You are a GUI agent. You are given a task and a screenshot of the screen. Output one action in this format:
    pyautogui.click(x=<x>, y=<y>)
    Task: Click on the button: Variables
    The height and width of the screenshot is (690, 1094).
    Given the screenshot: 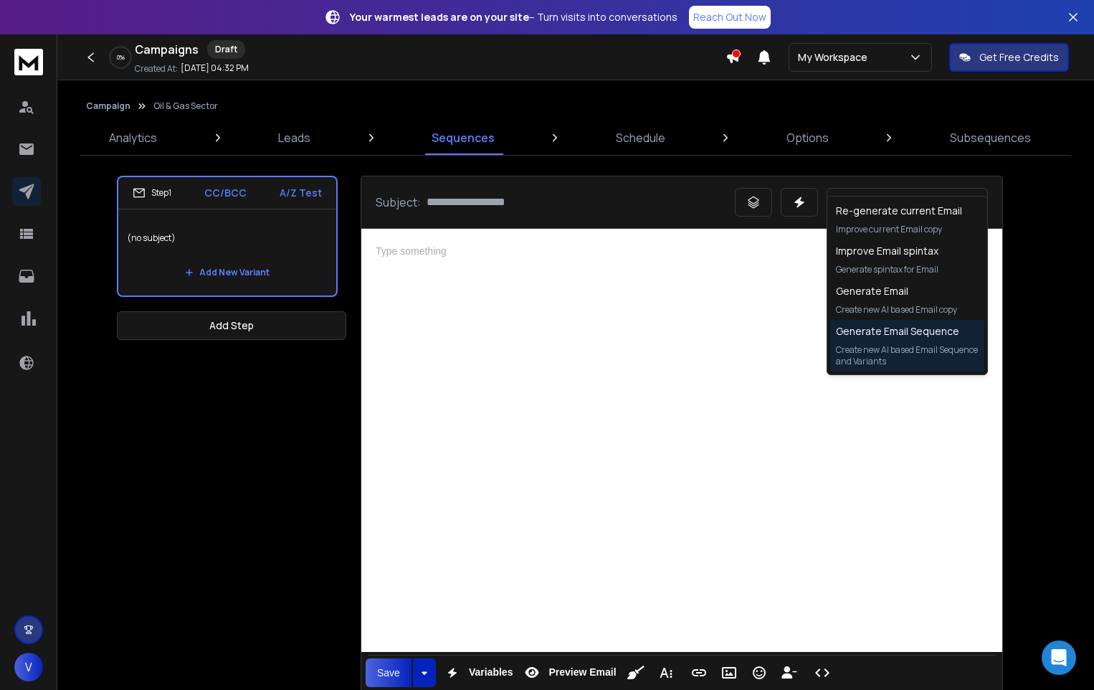 What is the action you would take?
    pyautogui.click(x=478, y=673)
    